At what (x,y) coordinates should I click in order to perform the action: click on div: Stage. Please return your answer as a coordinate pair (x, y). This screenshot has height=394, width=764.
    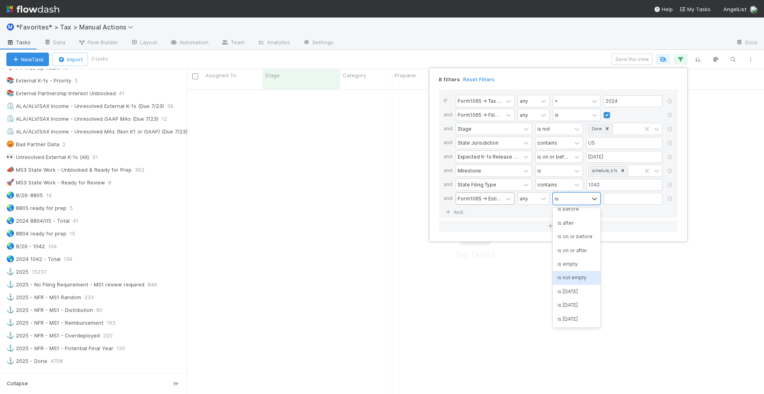
    Looking at the image, I should click on (464, 129).